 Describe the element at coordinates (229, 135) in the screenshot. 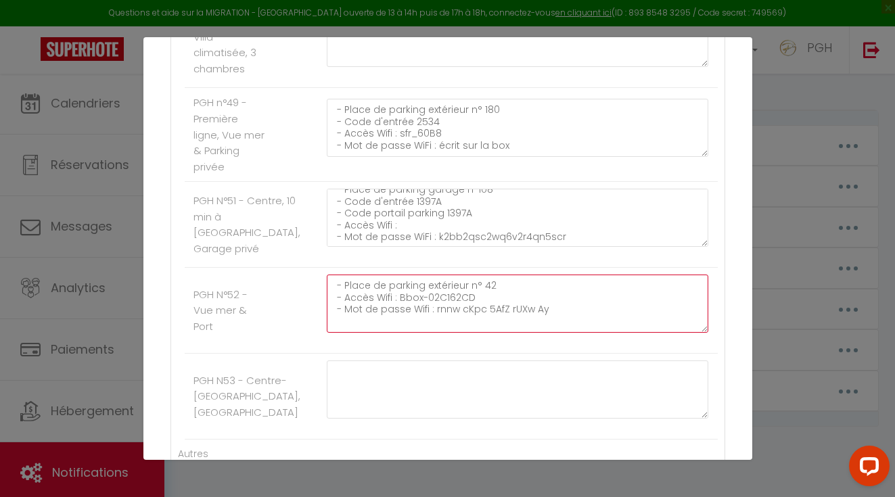

I see `label: PGH n°49 -Première ligne, Vue mer & Parking privée` at that location.